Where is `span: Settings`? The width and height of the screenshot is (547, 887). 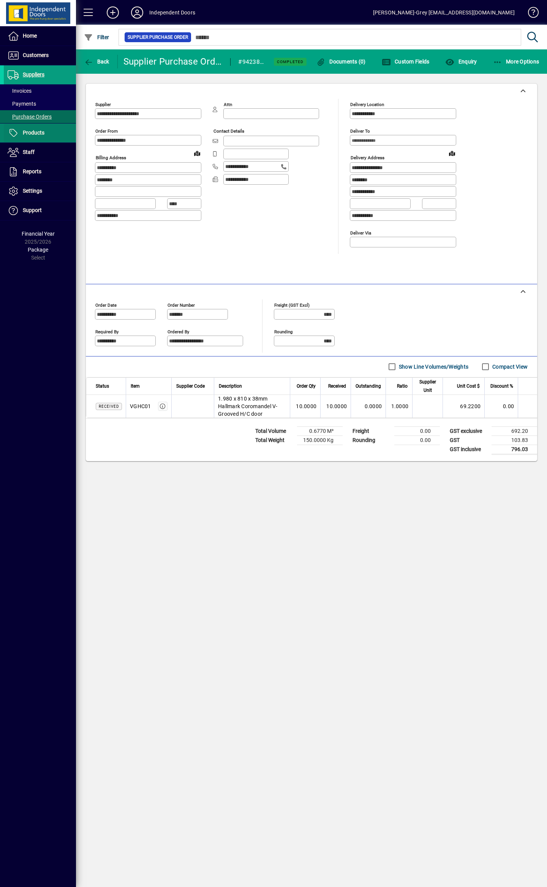
span: Settings is located at coordinates (32, 191).